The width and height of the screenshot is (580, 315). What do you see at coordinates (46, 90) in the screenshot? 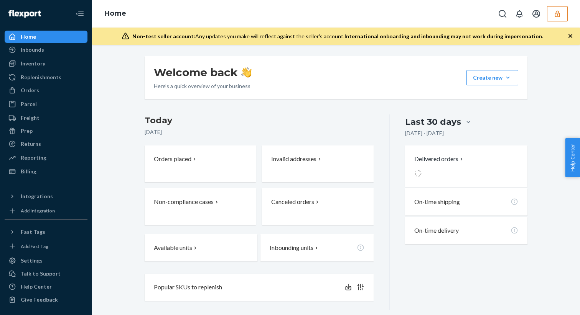
I see `a: Orders` at bounding box center [46, 90].